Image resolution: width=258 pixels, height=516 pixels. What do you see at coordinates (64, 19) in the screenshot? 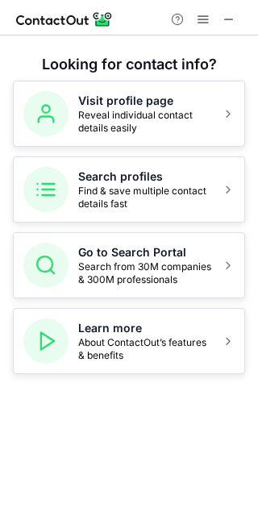
I see `img: ContactOut v5.3.10` at bounding box center [64, 19].